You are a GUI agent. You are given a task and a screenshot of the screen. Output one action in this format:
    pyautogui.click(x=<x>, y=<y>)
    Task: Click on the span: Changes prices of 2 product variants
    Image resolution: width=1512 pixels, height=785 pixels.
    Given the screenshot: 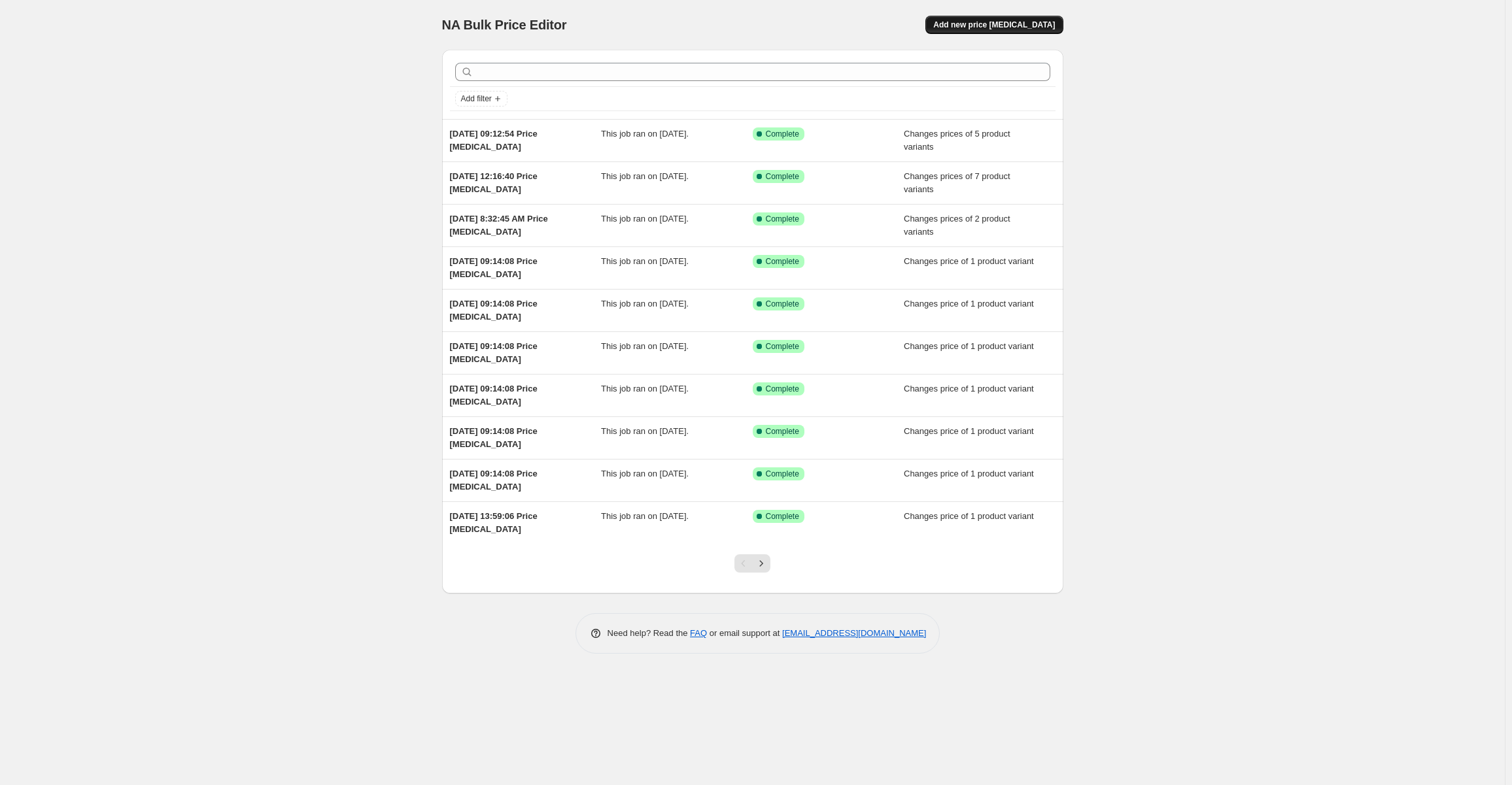 What is the action you would take?
    pyautogui.click(x=957, y=225)
    